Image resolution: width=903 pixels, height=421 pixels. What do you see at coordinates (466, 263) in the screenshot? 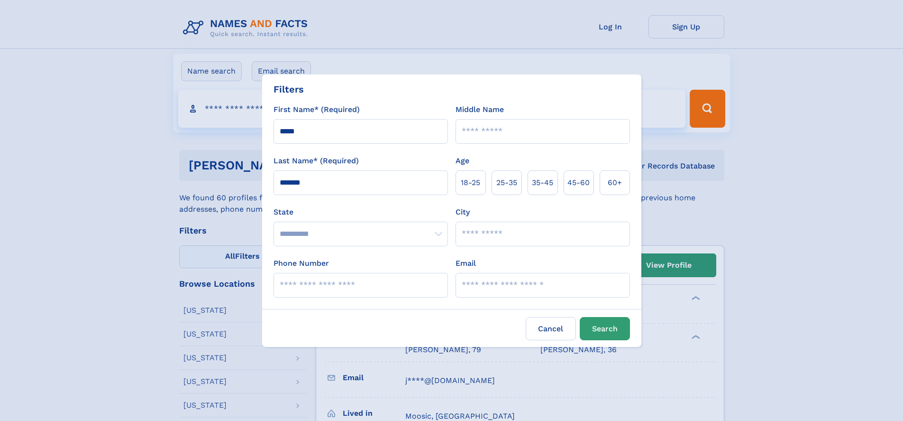
I see `label: Email` at bounding box center [466, 263].